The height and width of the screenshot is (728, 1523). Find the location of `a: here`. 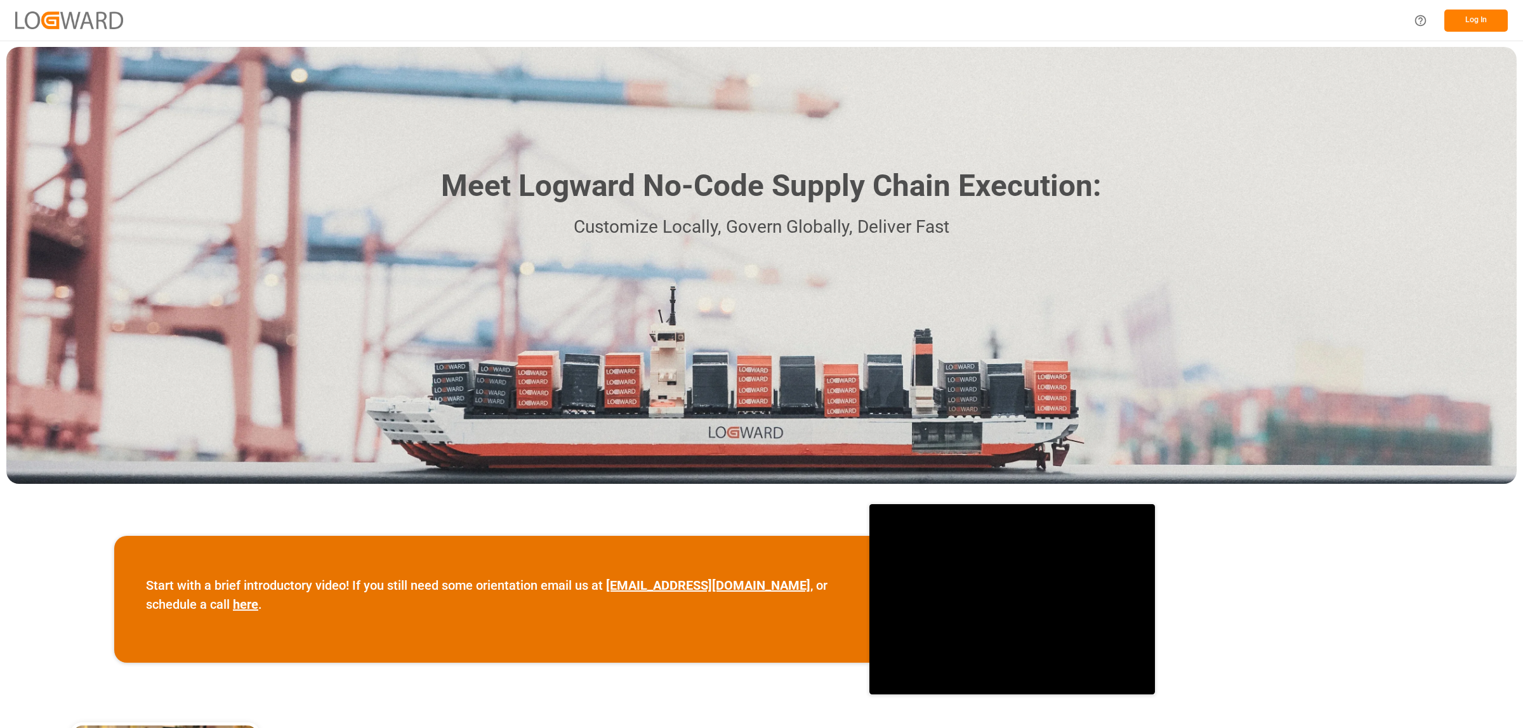

a: here is located at coordinates (246, 605).